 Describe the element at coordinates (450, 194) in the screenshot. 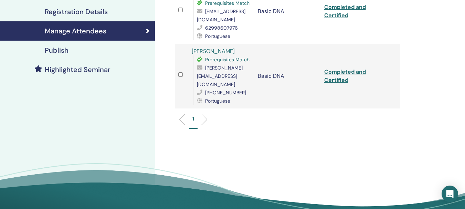

I see `div: Open Intercom Messenger` at that location.